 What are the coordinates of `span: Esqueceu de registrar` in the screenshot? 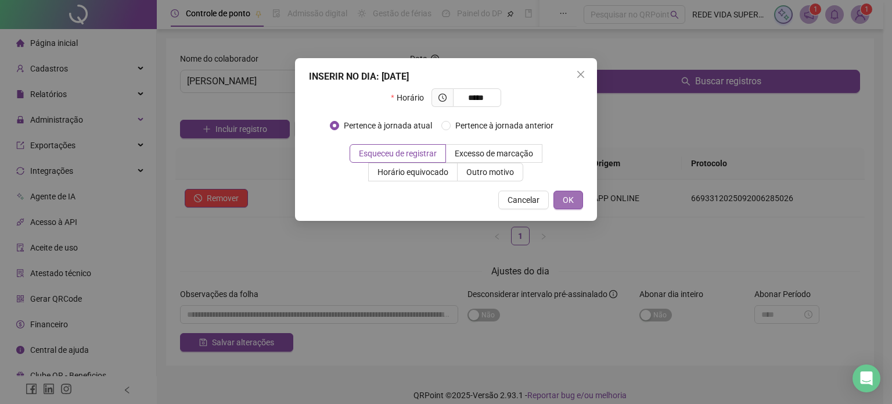 It's located at (398, 153).